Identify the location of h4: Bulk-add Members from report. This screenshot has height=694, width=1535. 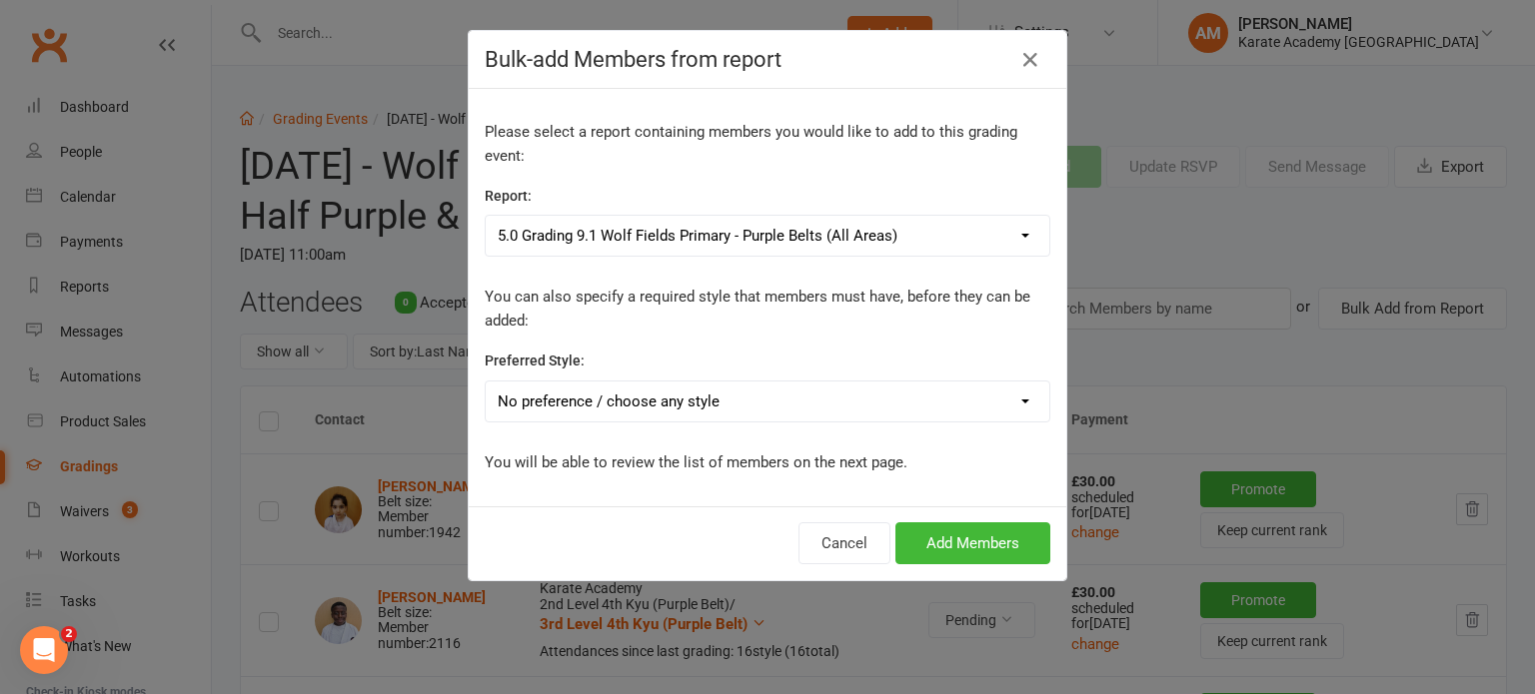
(767, 59).